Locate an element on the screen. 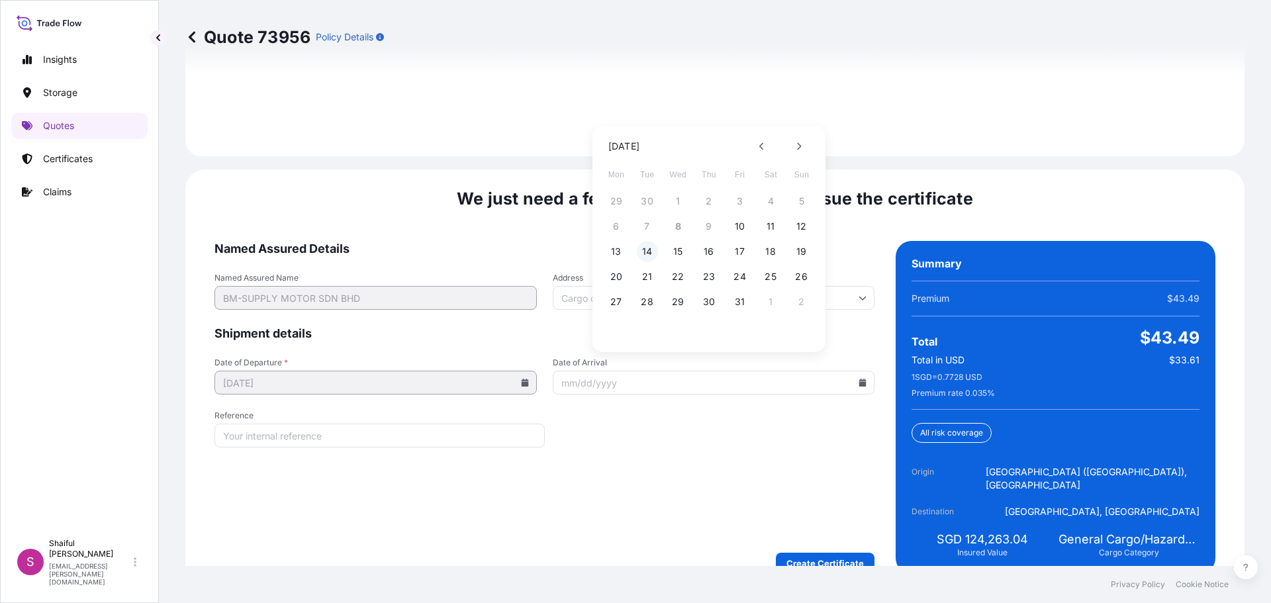 This screenshot has height=603, width=1271. button: 23 is located at coordinates (709, 277).